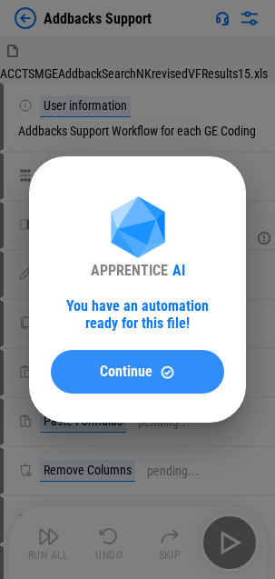 Image resolution: width=275 pixels, height=579 pixels. I want to click on button: ContinueContinue, so click(137, 372).